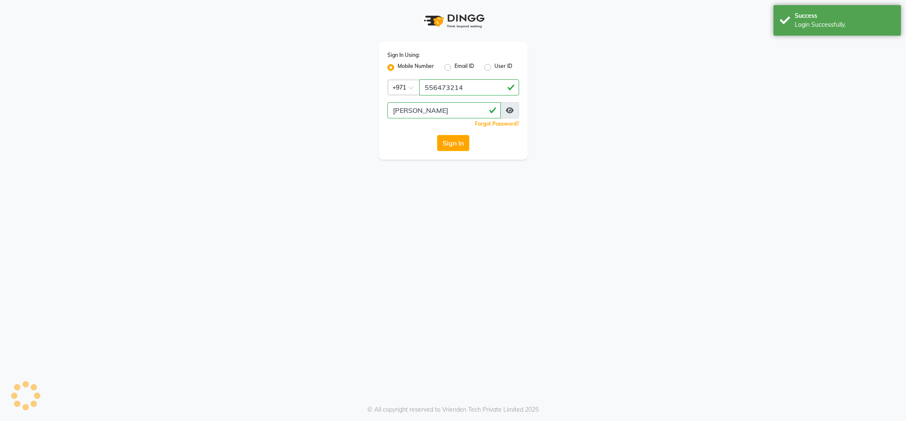 The height and width of the screenshot is (421, 906). I want to click on label: Mobile Number, so click(416, 68).